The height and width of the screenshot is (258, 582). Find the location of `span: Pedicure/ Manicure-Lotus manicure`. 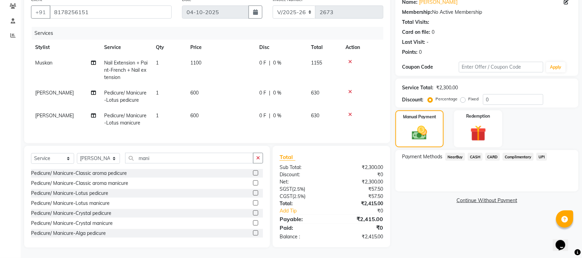

span: Pedicure/ Manicure-Lotus manicure is located at coordinates (125, 119).